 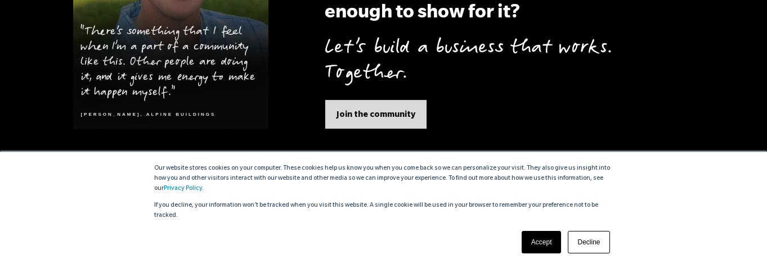 What do you see at coordinates (384, 179) in the screenshot?
I see `p: Our website stores cookies on your computer. These cookies help us know you when you come back so...` at bounding box center [384, 179].